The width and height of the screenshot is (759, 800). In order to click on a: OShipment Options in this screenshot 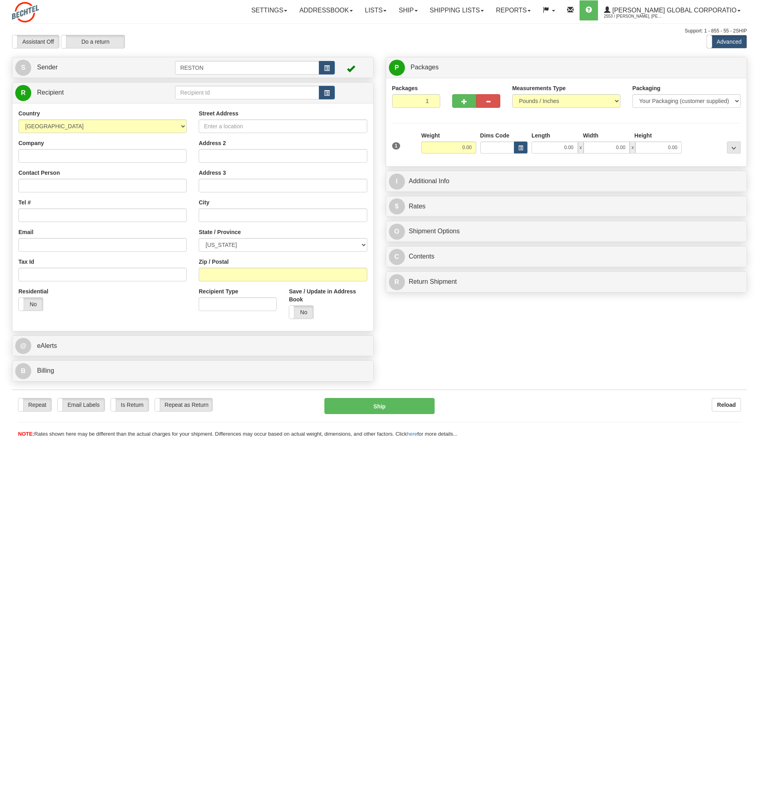, I will do `click(567, 231)`.